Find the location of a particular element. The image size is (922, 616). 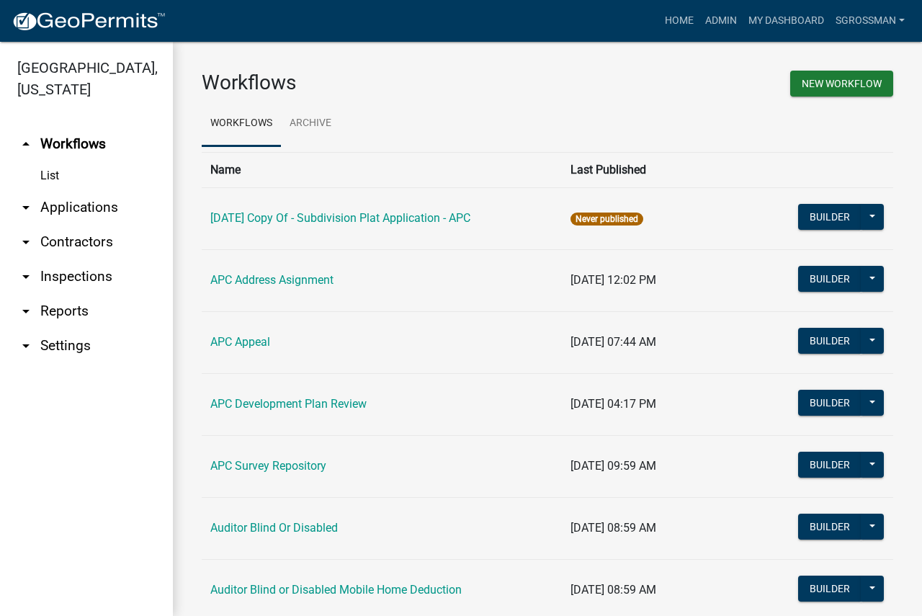

th: Last Published is located at coordinates (668, 169).